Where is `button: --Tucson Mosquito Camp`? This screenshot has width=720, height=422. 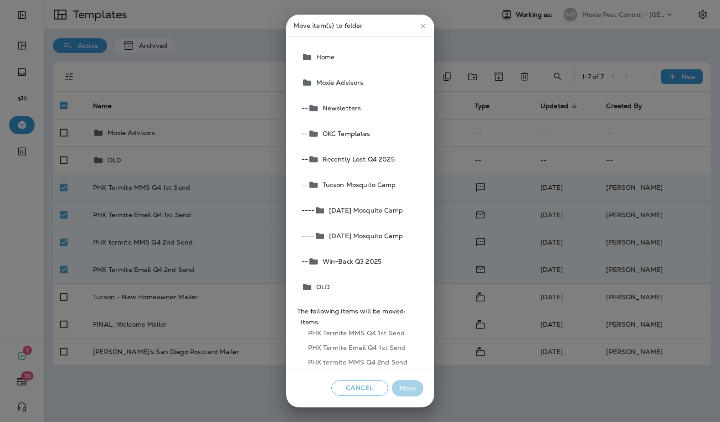
button: --Tucson Mosquito Camp is located at coordinates (361, 185).